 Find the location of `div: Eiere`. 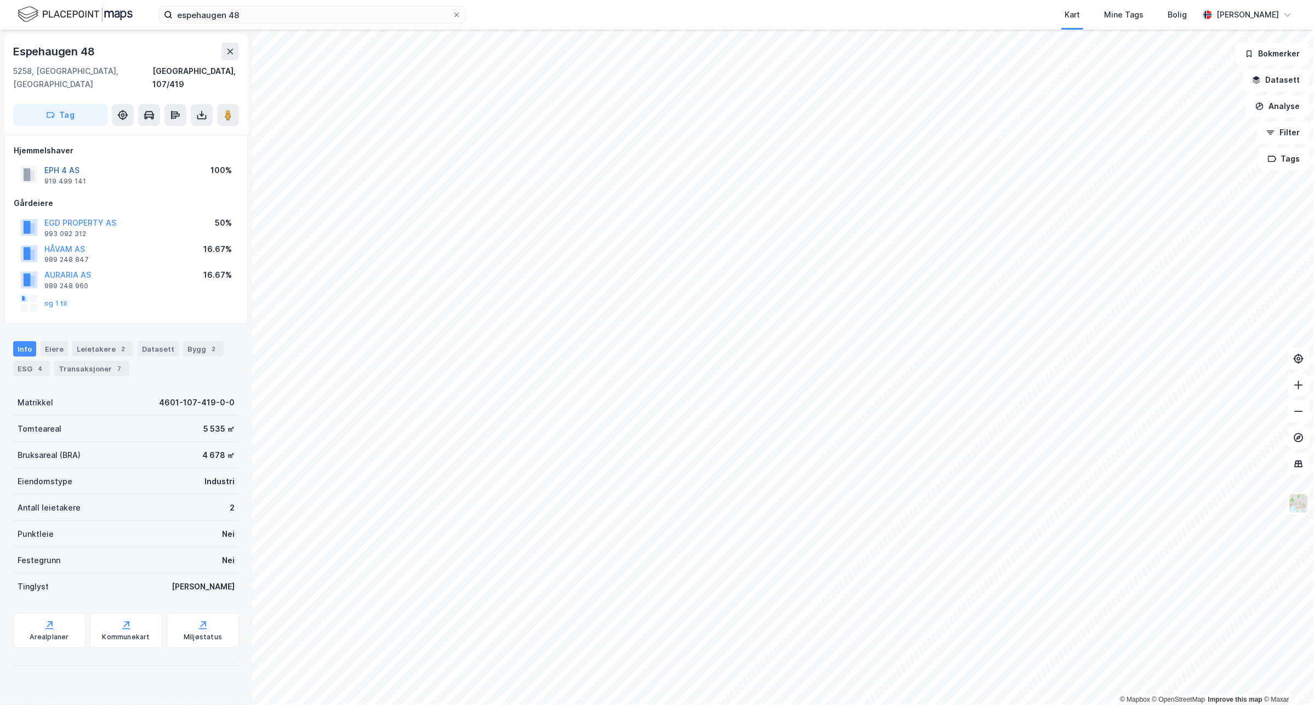

div: Eiere is located at coordinates (54, 349).